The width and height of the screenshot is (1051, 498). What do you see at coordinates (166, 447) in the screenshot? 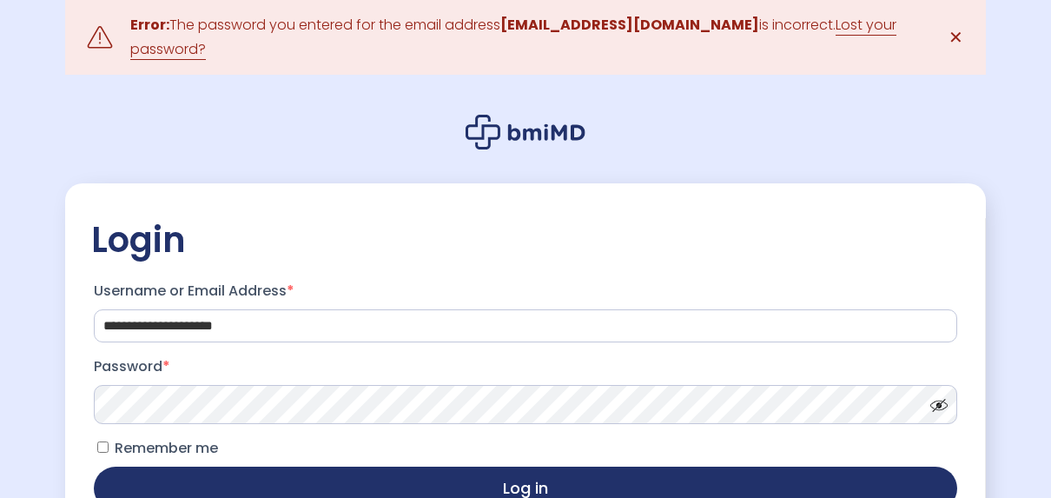
I see `span: Remember me` at bounding box center [166, 447].